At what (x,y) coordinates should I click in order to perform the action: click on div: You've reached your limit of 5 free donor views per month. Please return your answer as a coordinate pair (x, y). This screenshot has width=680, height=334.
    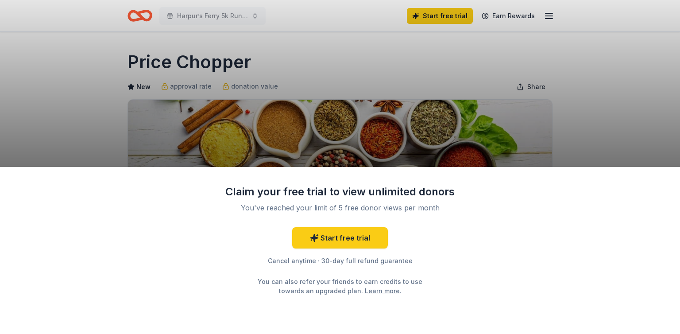
    Looking at the image, I should click on (340, 208).